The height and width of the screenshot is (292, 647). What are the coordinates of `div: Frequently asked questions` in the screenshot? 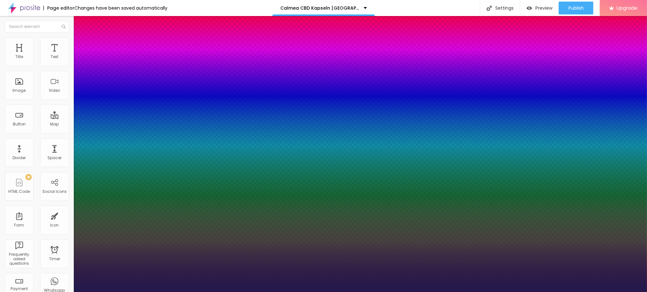 It's located at (19, 259).